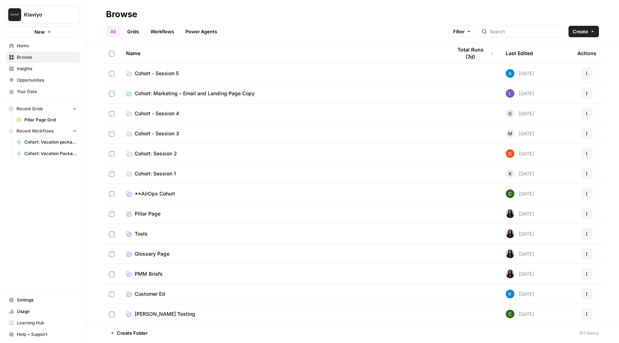 The width and height of the screenshot is (619, 343). What do you see at coordinates (35, 131) in the screenshot?
I see `span: Recent Workflows` at bounding box center [35, 131].